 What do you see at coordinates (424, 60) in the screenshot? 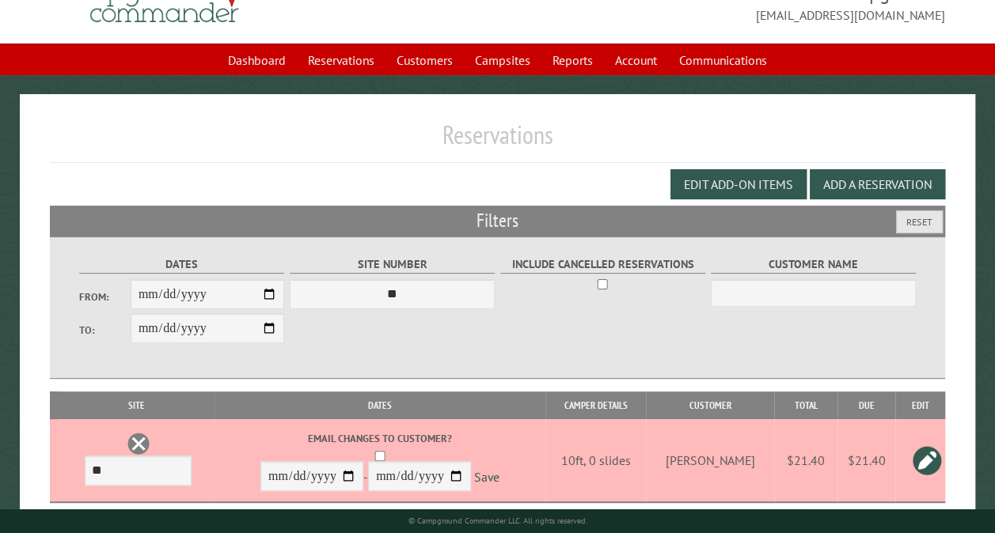
I see `a: Customers` at bounding box center [424, 60].